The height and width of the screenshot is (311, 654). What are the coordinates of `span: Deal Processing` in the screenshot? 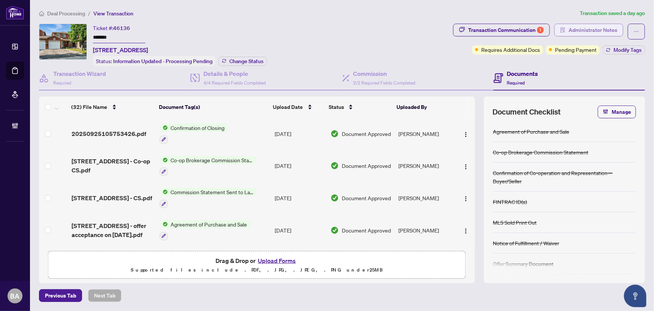 It's located at (66, 14).